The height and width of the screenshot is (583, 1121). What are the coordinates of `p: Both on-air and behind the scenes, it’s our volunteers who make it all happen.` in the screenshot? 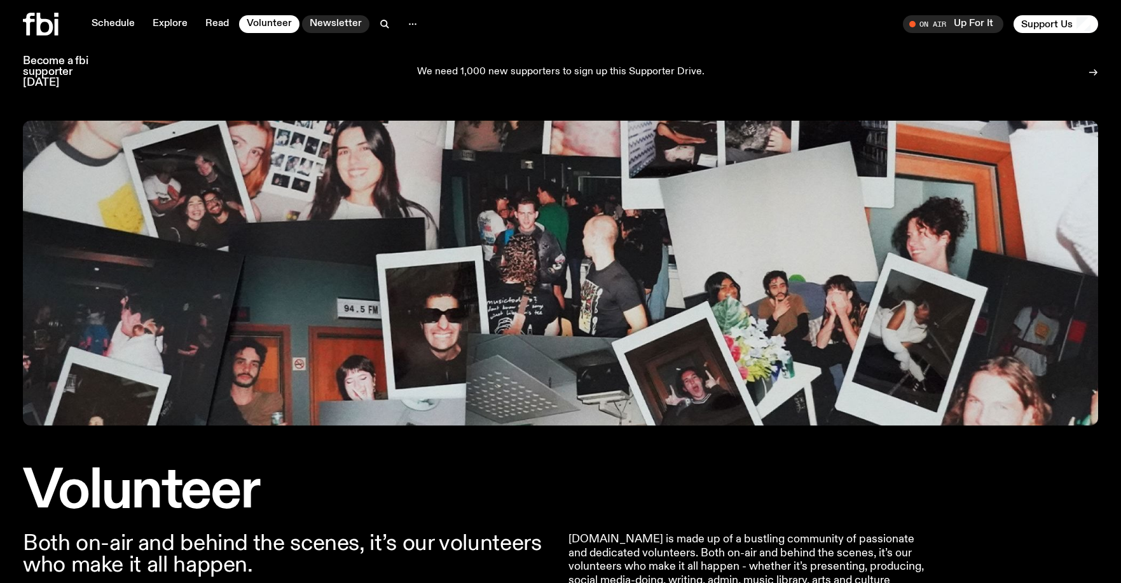 It's located at (288, 555).